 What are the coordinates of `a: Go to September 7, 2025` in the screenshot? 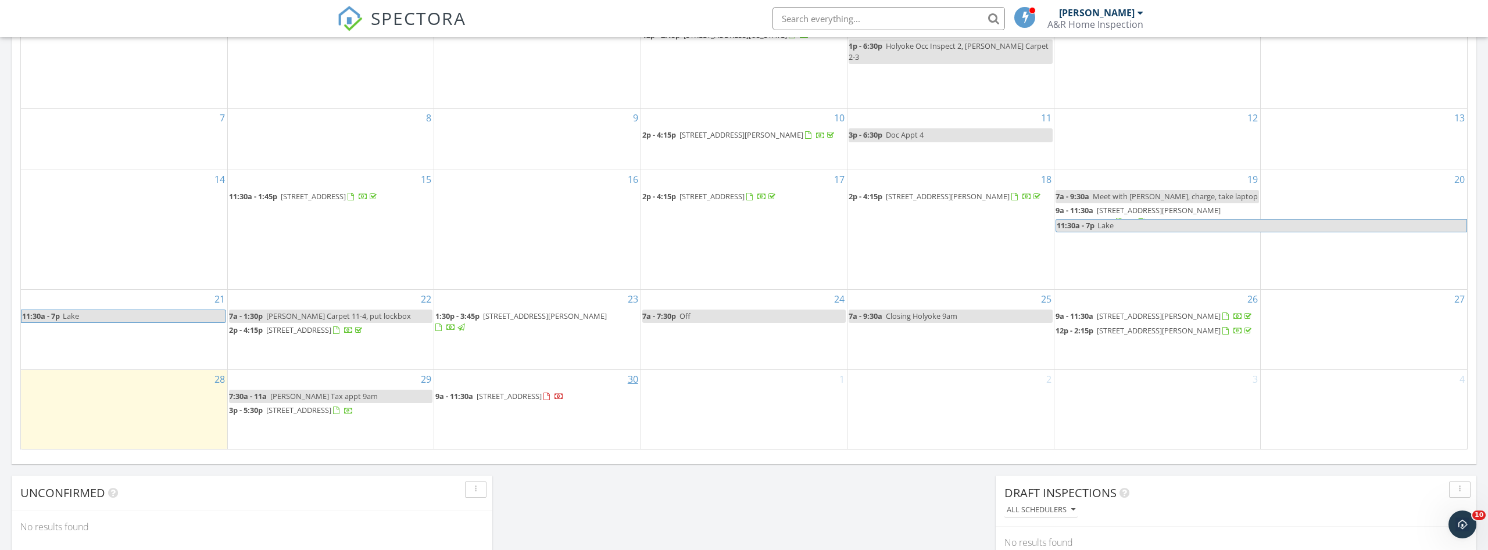 It's located at (222, 118).